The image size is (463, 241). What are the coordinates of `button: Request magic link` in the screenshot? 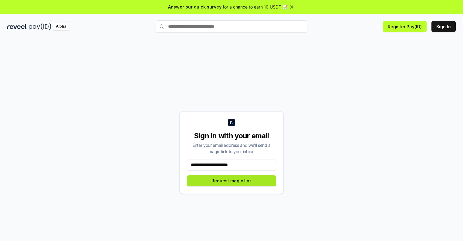 It's located at (232, 181).